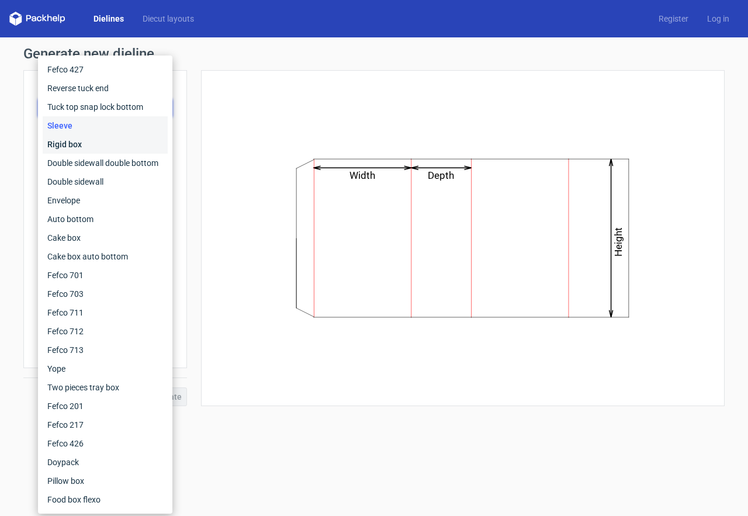 This screenshot has height=516, width=748. Describe the element at coordinates (105, 182) in the screenshot. I see `div: Double sidewall` at that location.